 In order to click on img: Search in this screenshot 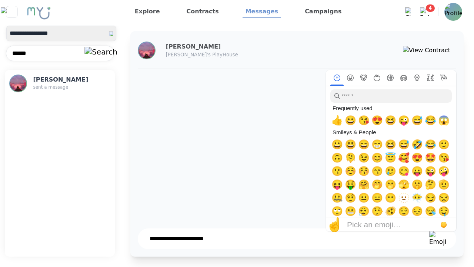, I will do `click(101, 52)`.